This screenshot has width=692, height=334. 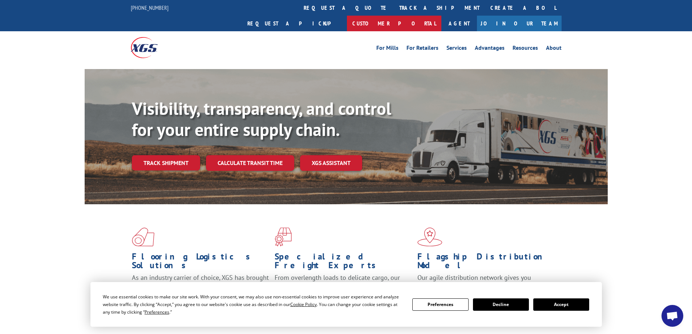 What do you see at coordinates (143, 237) in the screenshot?
I see `img: xgs-icon-total-supply-chain-intelligence-red` at bounding box center [143, 237].